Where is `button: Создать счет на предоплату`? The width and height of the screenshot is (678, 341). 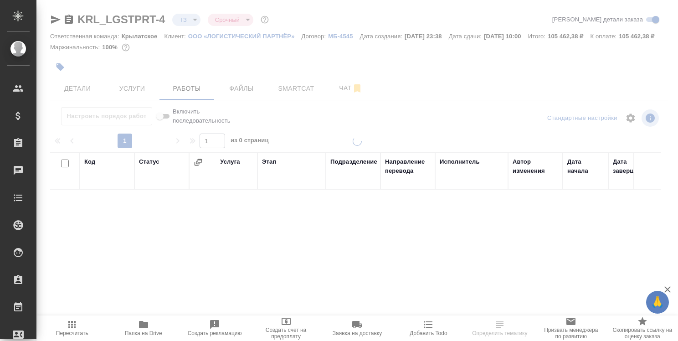
button: Создать счет на предоплату is located at coordinates (286, 328).